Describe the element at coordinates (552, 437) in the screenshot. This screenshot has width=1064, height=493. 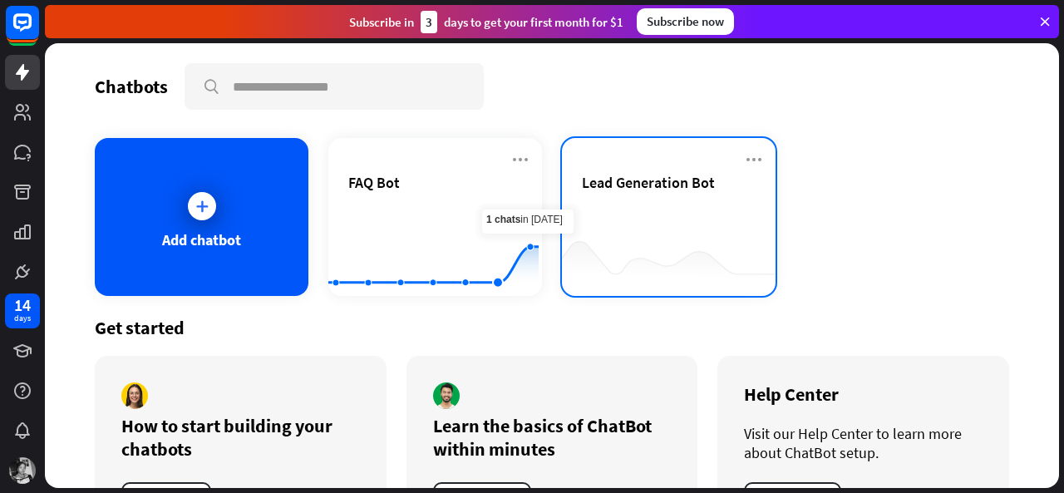
I see `div: Learn the basics of ChatBot within minutes` at that location.